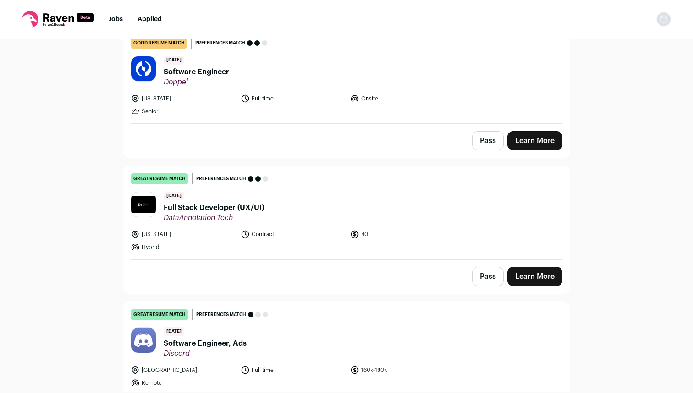 Image resolution: width=693 pixels, height=393 pixels. Describe the element at coordinates (293, 234) in the screenshot. I see `li: Contract` at that location.